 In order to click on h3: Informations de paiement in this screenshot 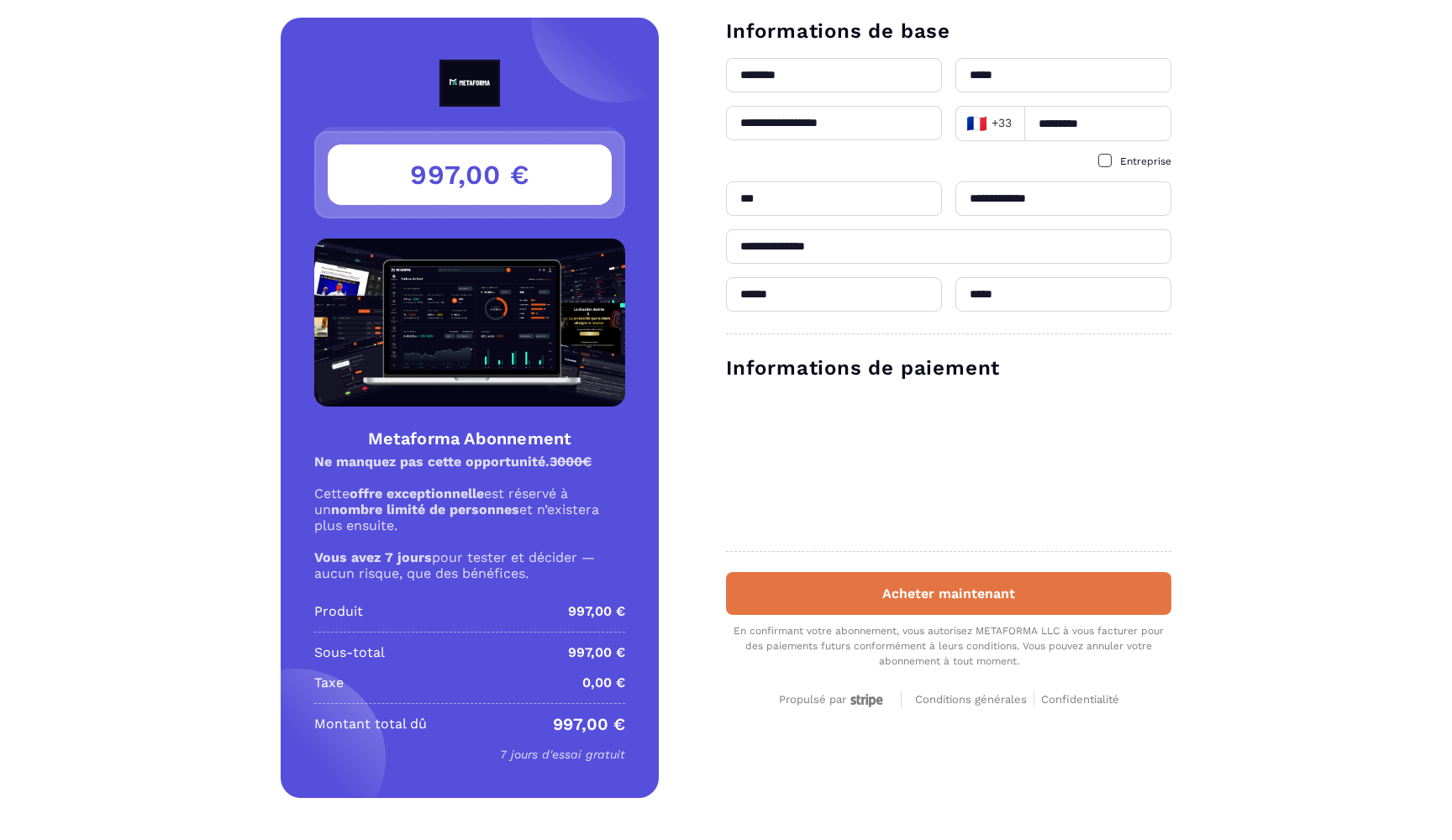, I will do `click(949, 368)`.